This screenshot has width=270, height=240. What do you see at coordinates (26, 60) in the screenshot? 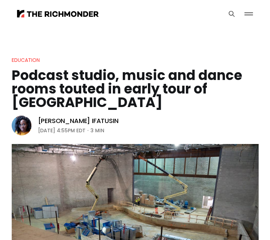
I see `a: Education` at bounding box center [26, 60].